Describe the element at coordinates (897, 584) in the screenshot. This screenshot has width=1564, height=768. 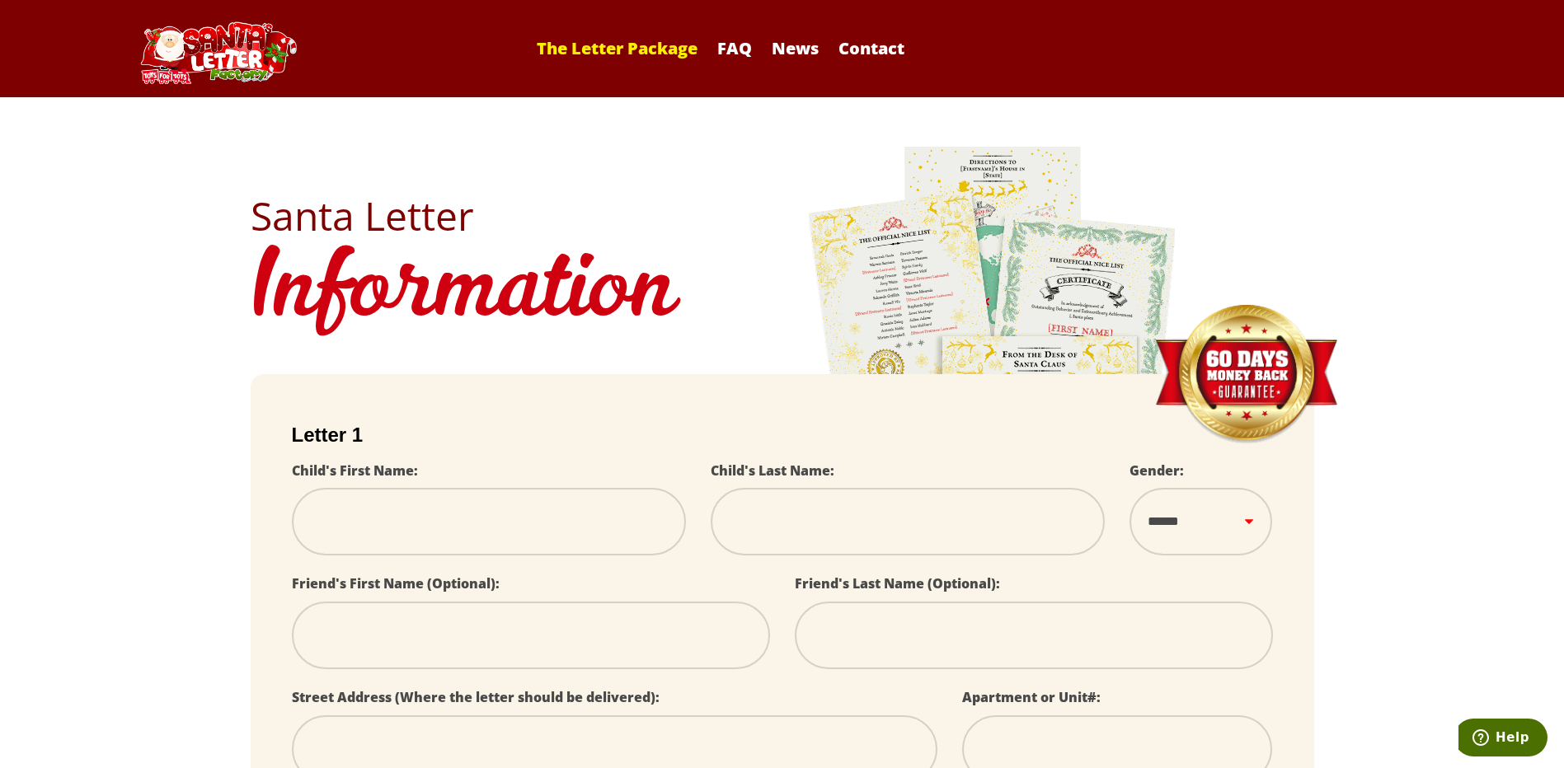
I see `label: Friend's Last Name (Optional):` at that location.